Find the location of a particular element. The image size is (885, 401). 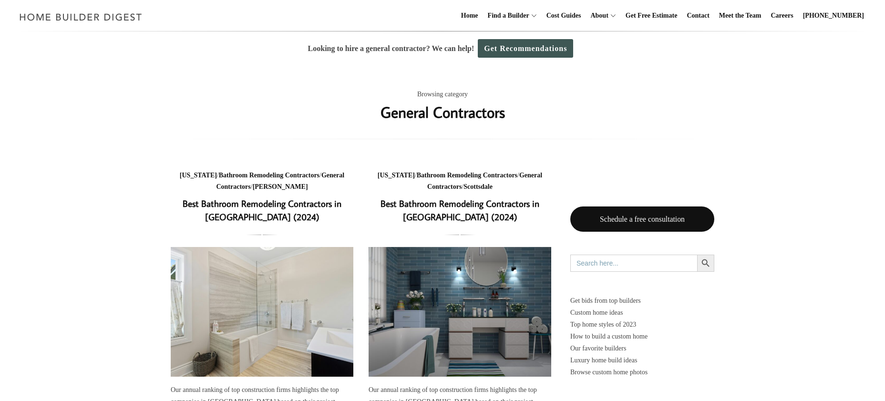

a: Our favorite builders is located at coordinates (643, 348).